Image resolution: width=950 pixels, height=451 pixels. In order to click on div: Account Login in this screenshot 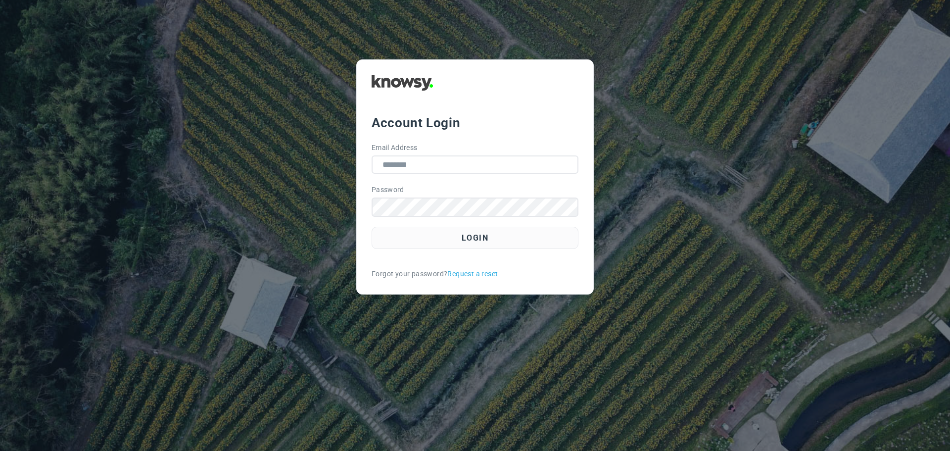, I will do `click(475, 123)`.